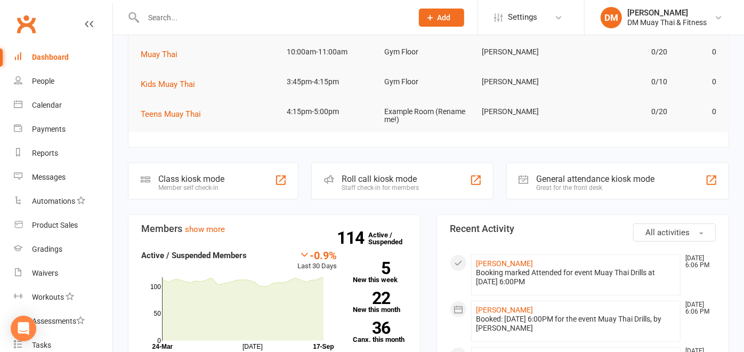  What do you see at coordinates (63, 129) in the screenshot?
I see `a: Payments` at bounding box center [63, 129].